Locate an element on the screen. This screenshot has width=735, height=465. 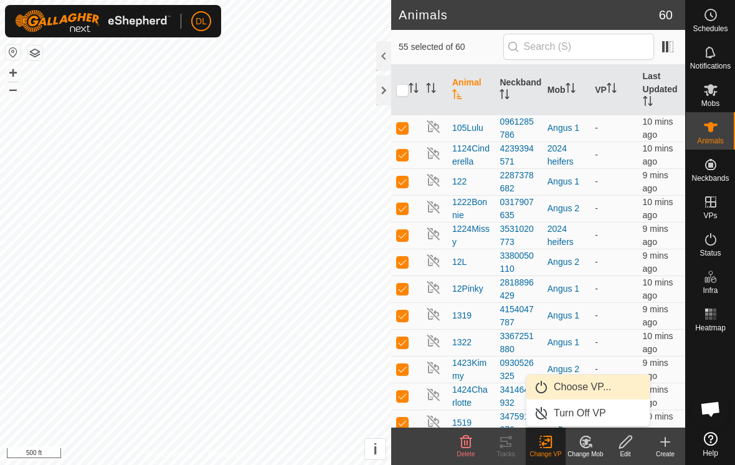
span: Turn Off VP is located at coordinates (580, 413).